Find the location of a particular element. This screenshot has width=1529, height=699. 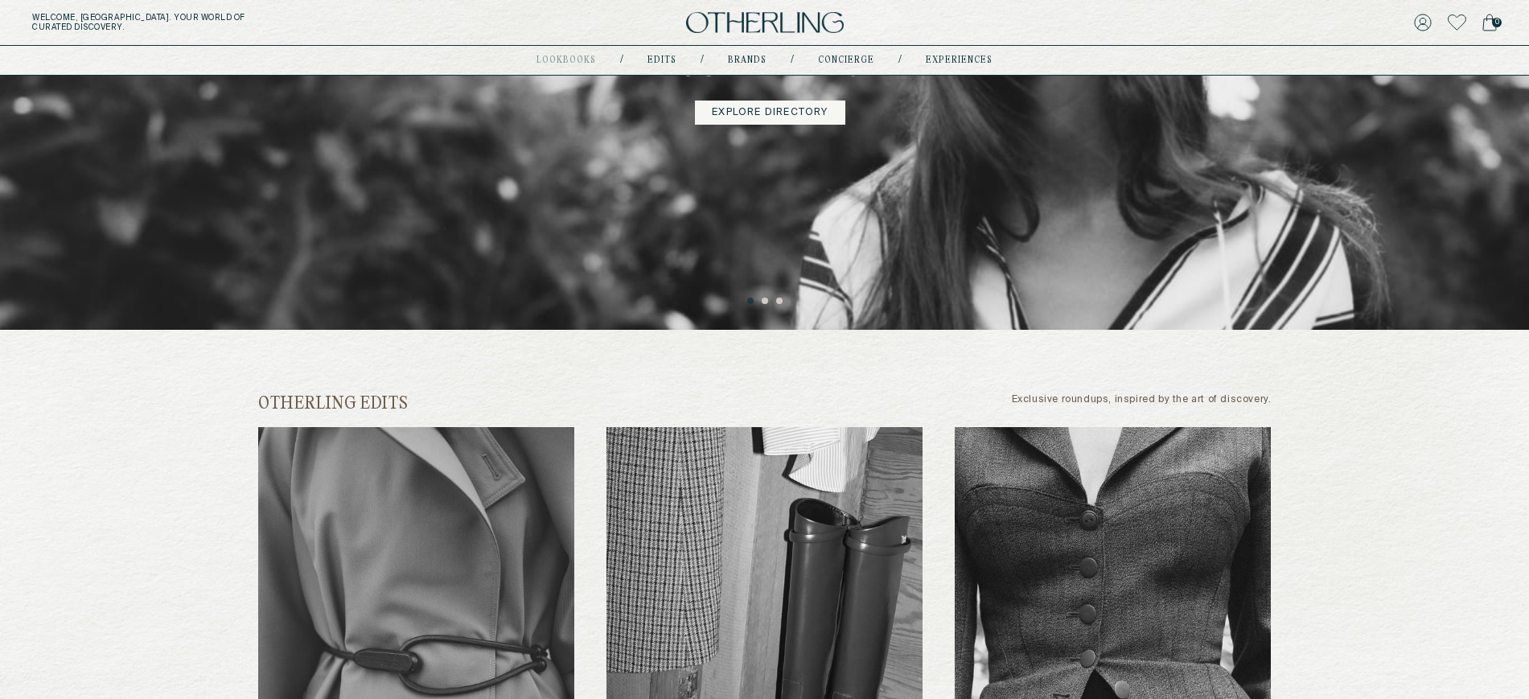

h2: otherling edits is located at coordinates (333, 404).